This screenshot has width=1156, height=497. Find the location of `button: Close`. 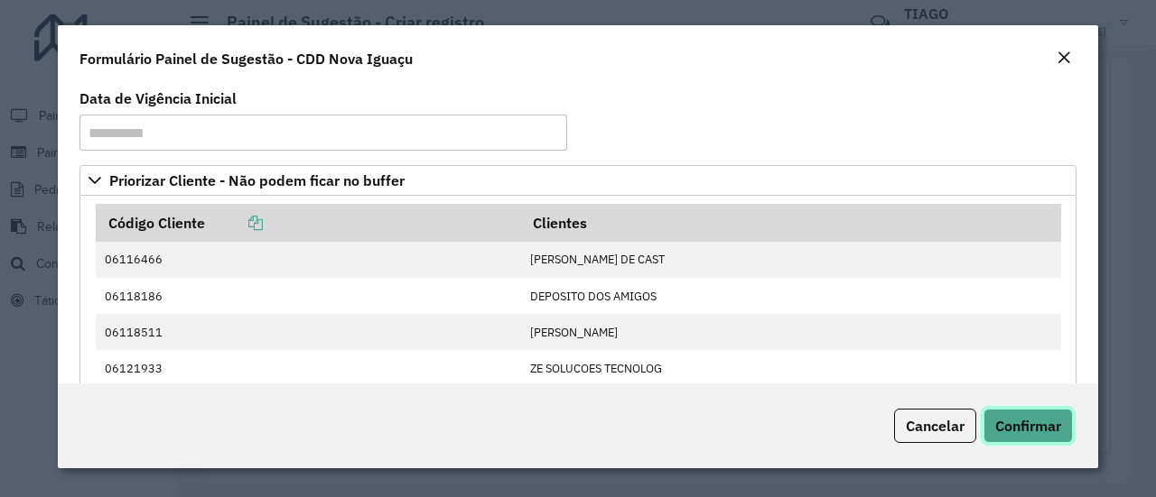

button: Close is located at coordinates (1063, 59).